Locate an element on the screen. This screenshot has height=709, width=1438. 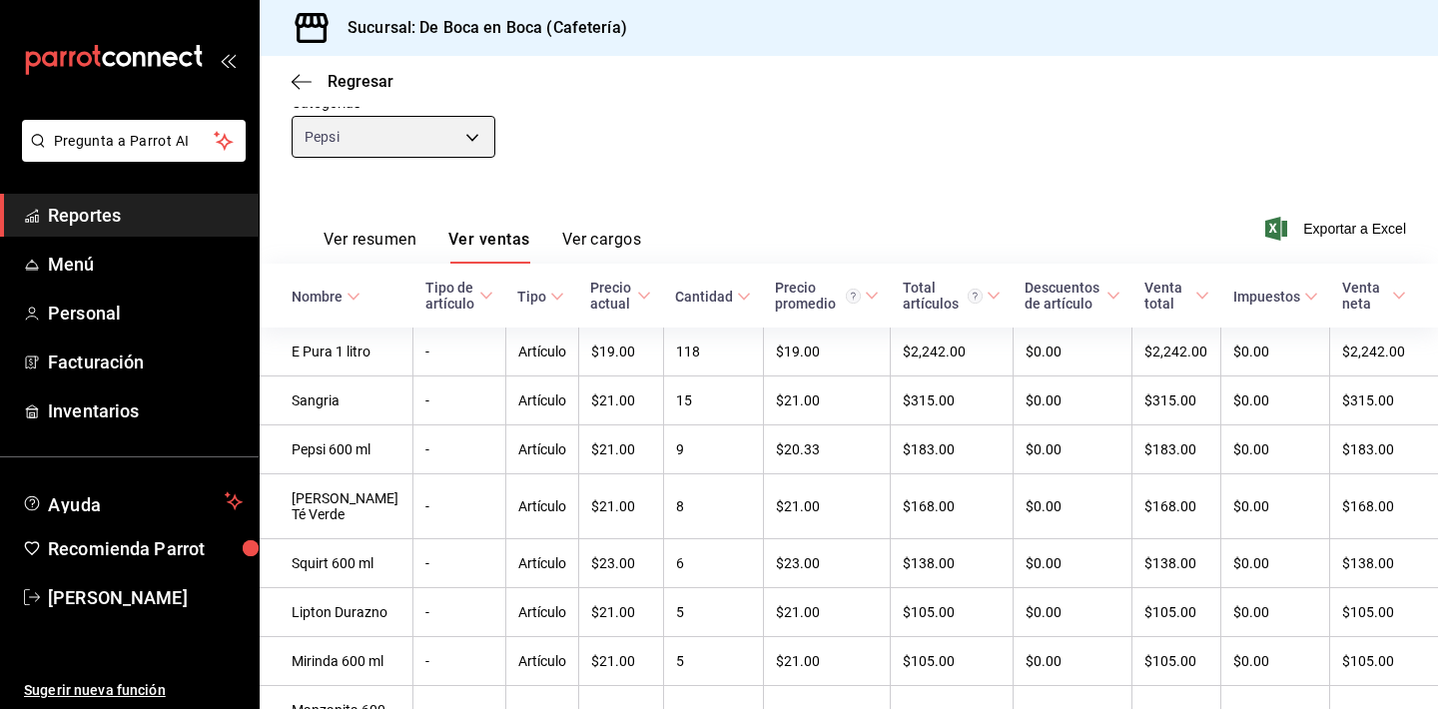
span: Venta neta is located at coordinates (1374, 296).